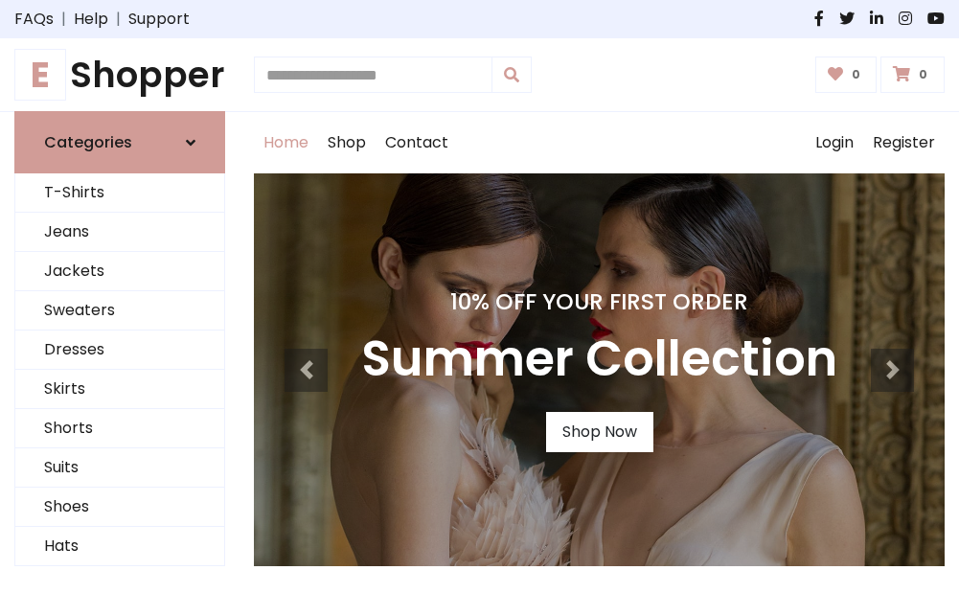  Describe the element at coordinates (120, 507) in the screenshot. I see `a: Shoes` at that location.